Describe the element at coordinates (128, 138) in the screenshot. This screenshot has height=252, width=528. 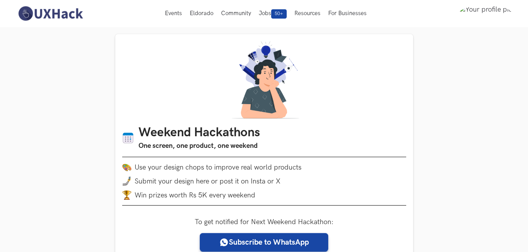
I see `img: Calendar icon` at that location.